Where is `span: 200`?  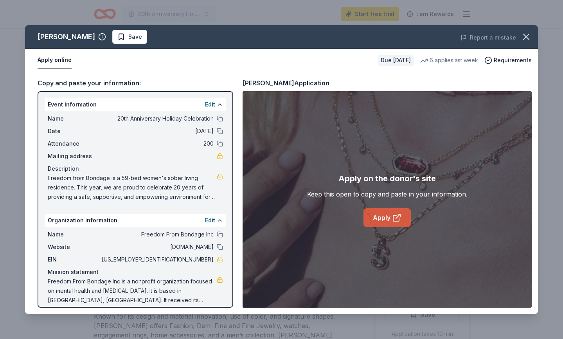
span: 200 is located at coordinates (157, 144).